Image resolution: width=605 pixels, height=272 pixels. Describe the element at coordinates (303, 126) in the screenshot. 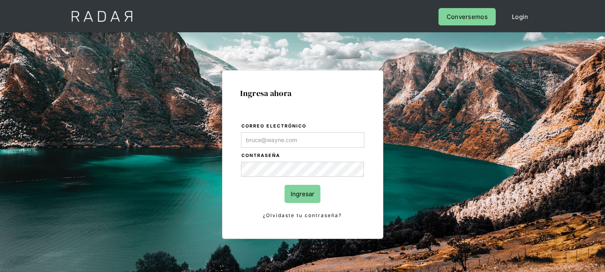

I see `label: Correo electrónico` at that location.